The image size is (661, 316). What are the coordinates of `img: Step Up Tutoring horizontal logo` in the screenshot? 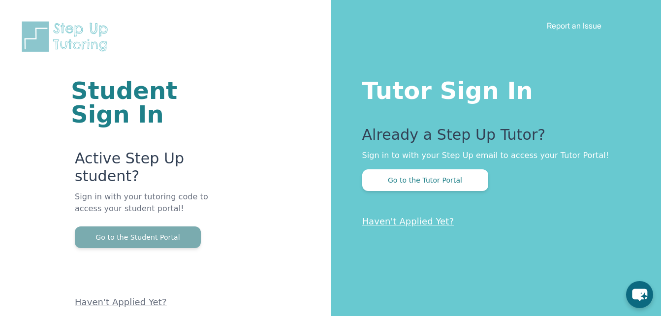 It's located at (67, 36).